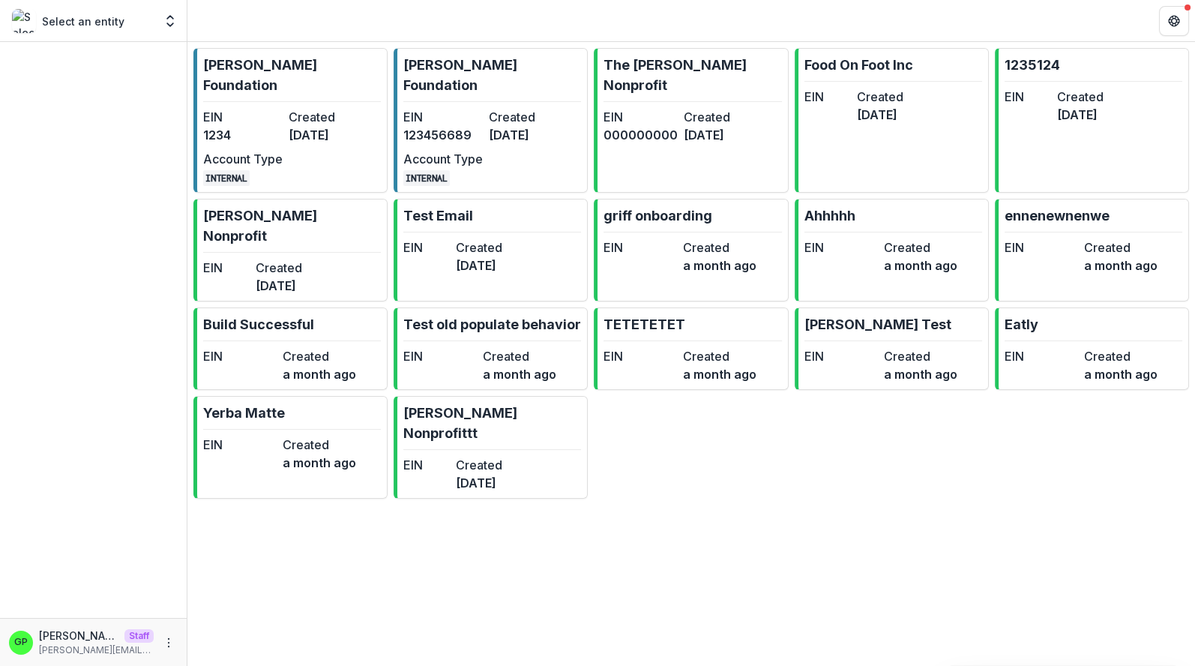 The image size is (1195, 666). I want to click on a: TETETETETEINCreateda month ago, so click(690, 349).